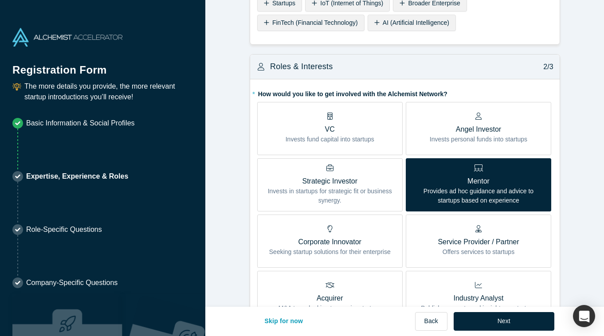  I want to click on p: VC, so click(330, 130).